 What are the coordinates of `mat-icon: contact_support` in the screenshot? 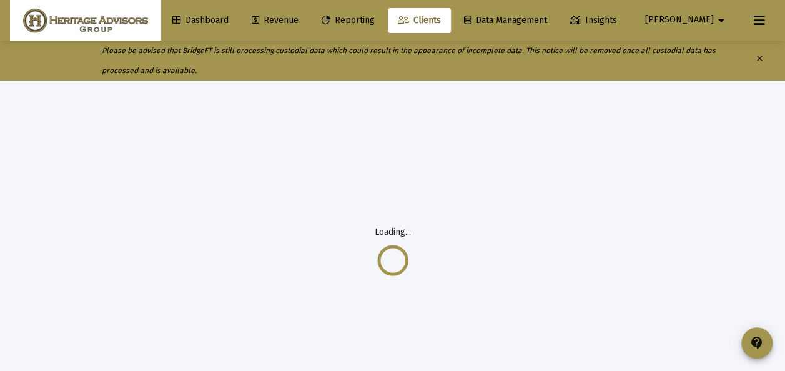 It's located at (757, 343).